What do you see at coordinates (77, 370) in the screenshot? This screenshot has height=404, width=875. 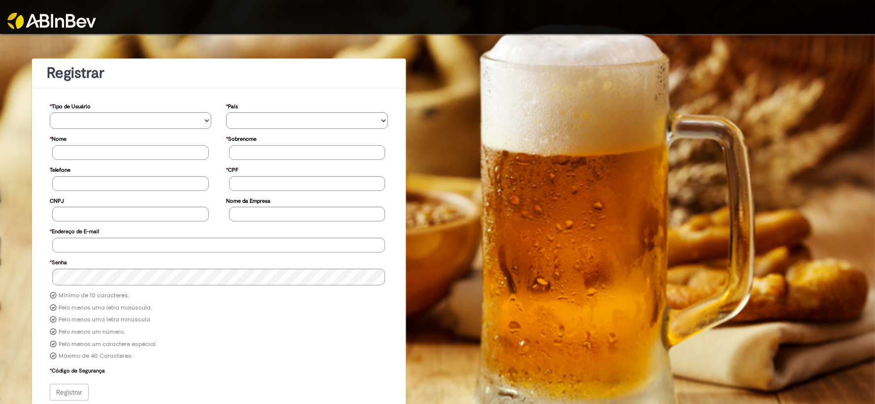 I see `label: Código de Segurança` at bounding box center [77, 370].